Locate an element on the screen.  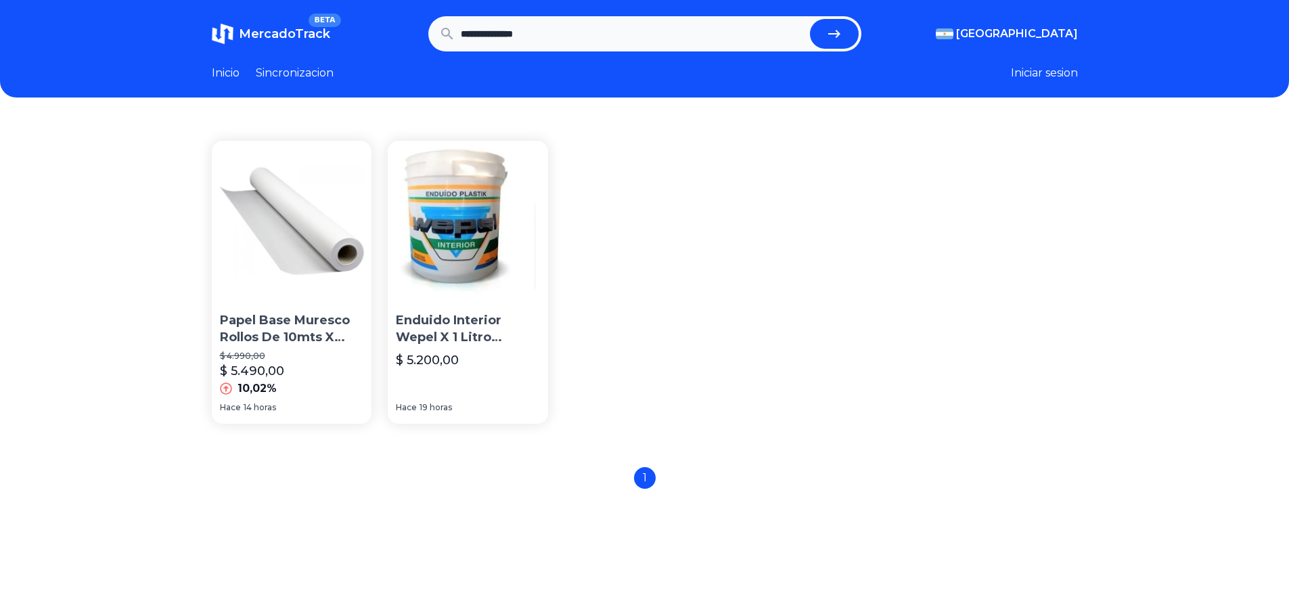
a: Inicio is located at coordinates (225, 73).